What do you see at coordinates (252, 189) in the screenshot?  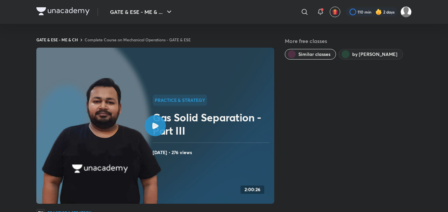 I see `h4: 2:00:26` at bounding box center [252, 189].